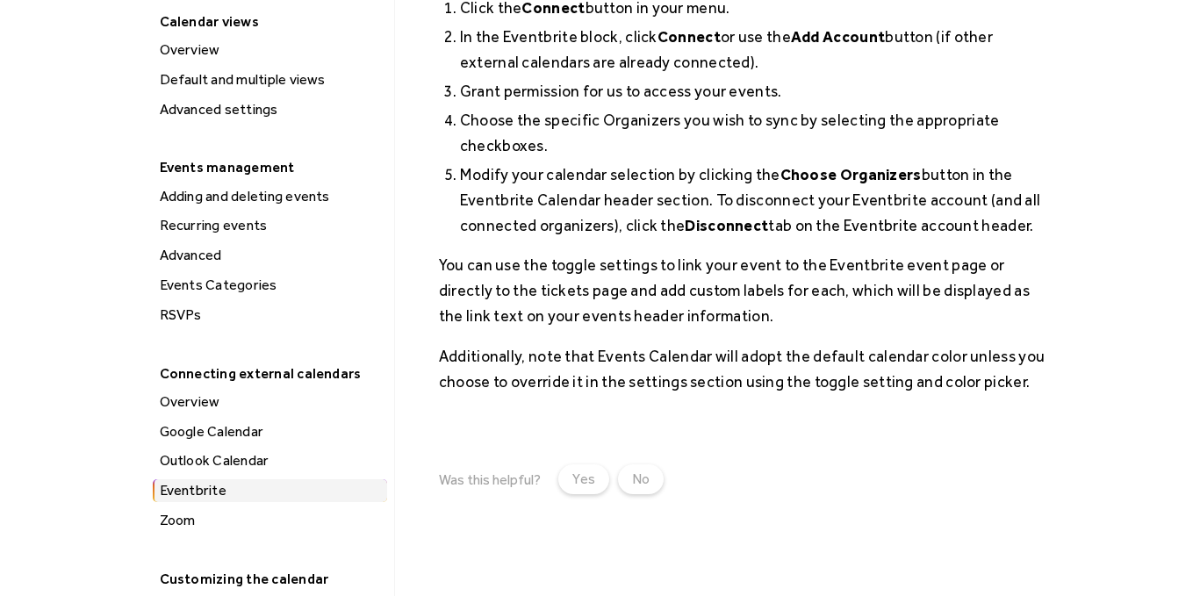 This screenshot has width=1200, height=596. I want to click on div: No, so click(641, 479).